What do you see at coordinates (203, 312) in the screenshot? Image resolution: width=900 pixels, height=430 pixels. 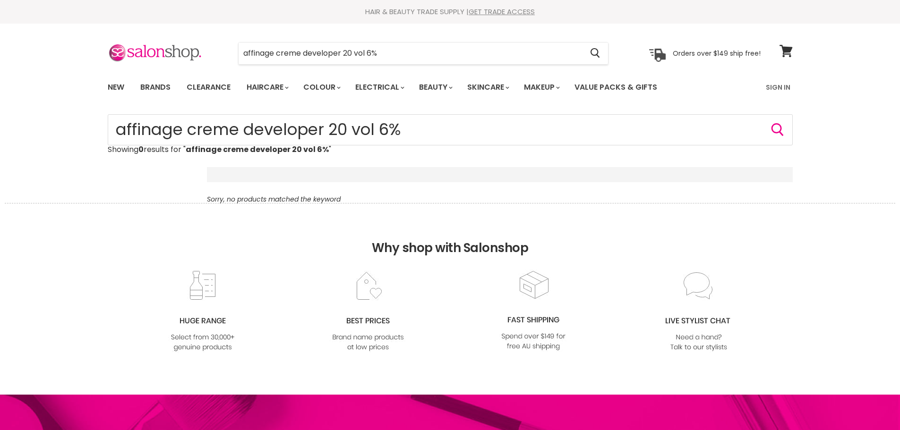 I see `img: range2_8cf790d4-220e-469f-917d-a18fed3854b6.jpg` at bounding box center [203, 312].